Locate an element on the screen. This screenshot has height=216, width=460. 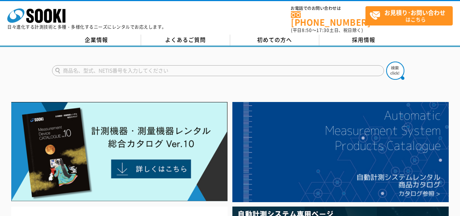
span: はこちら is located at coordinates (411, 16).